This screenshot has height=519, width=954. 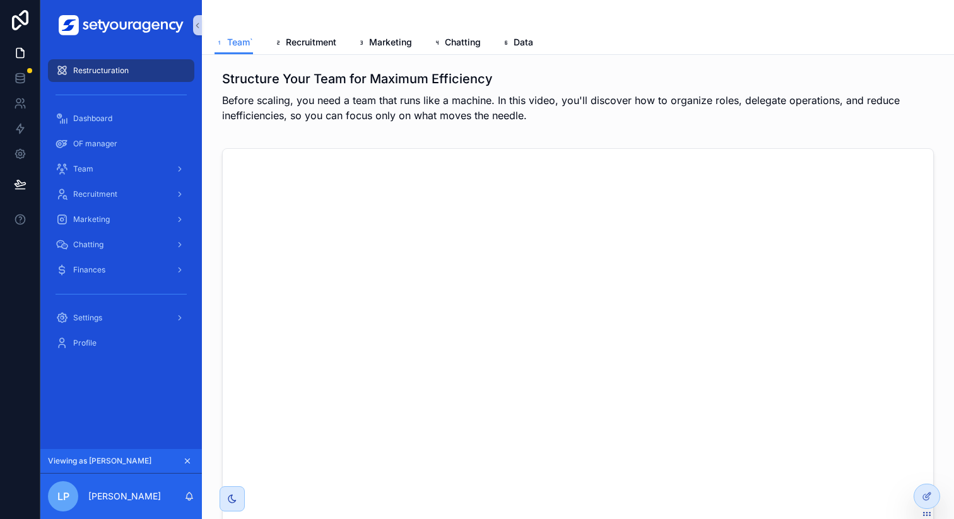 What do you see at coordinates (240, 42) in the screenshot?
I see `span: Team`` at bounding box center [240, 42].